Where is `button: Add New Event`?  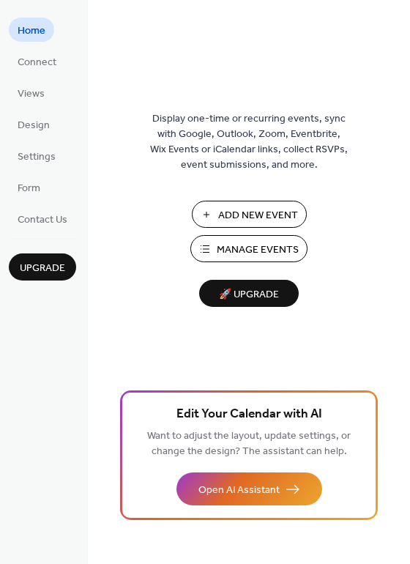 button: Add New Event is located at coordinates (249, 214).